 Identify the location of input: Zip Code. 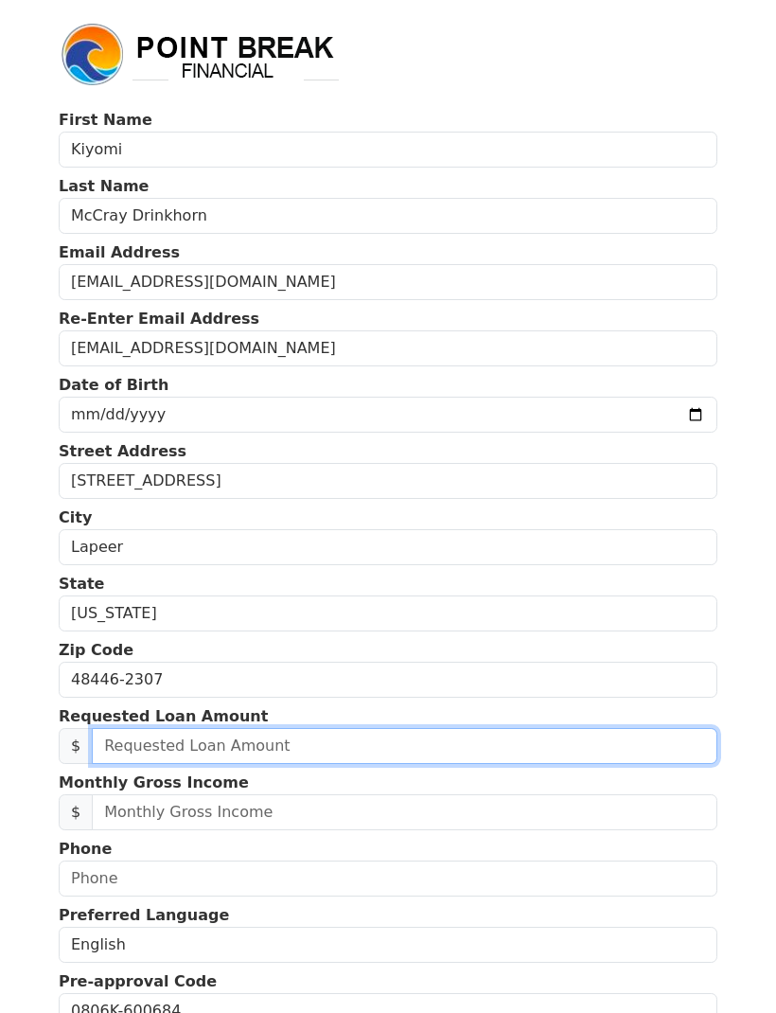
(388, 680).